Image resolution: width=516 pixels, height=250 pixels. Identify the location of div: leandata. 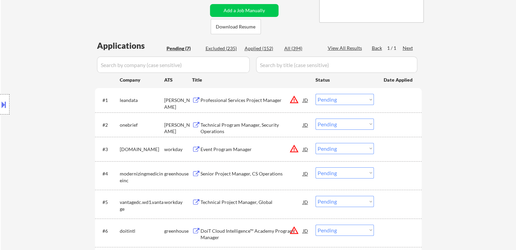
(142, 100).